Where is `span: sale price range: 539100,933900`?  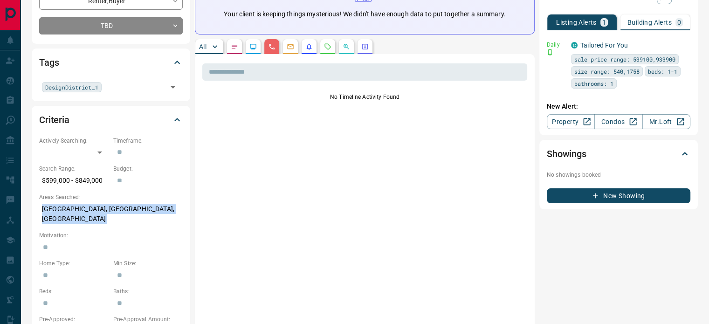
span: sale price range: 539100,933900 is located at coordinates (624, 59).